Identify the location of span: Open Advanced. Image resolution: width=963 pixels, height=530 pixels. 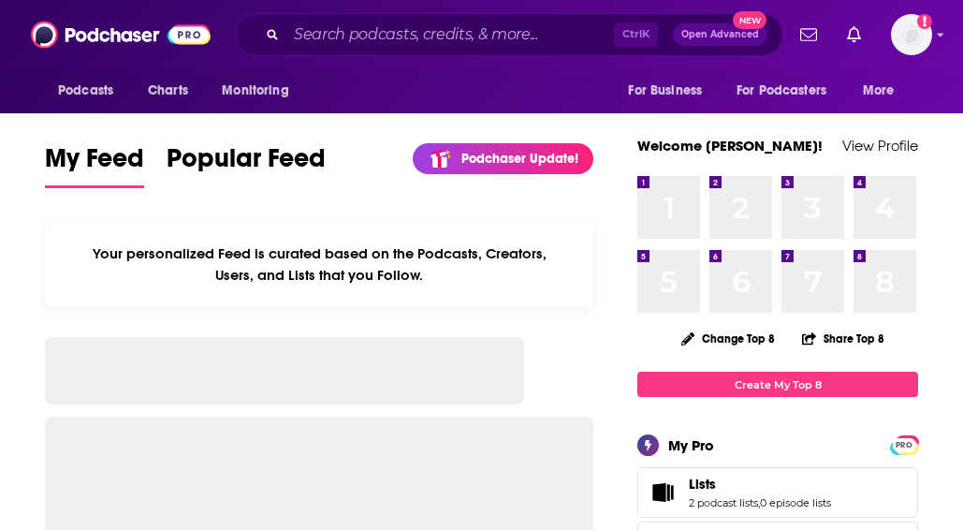
(720, 35).